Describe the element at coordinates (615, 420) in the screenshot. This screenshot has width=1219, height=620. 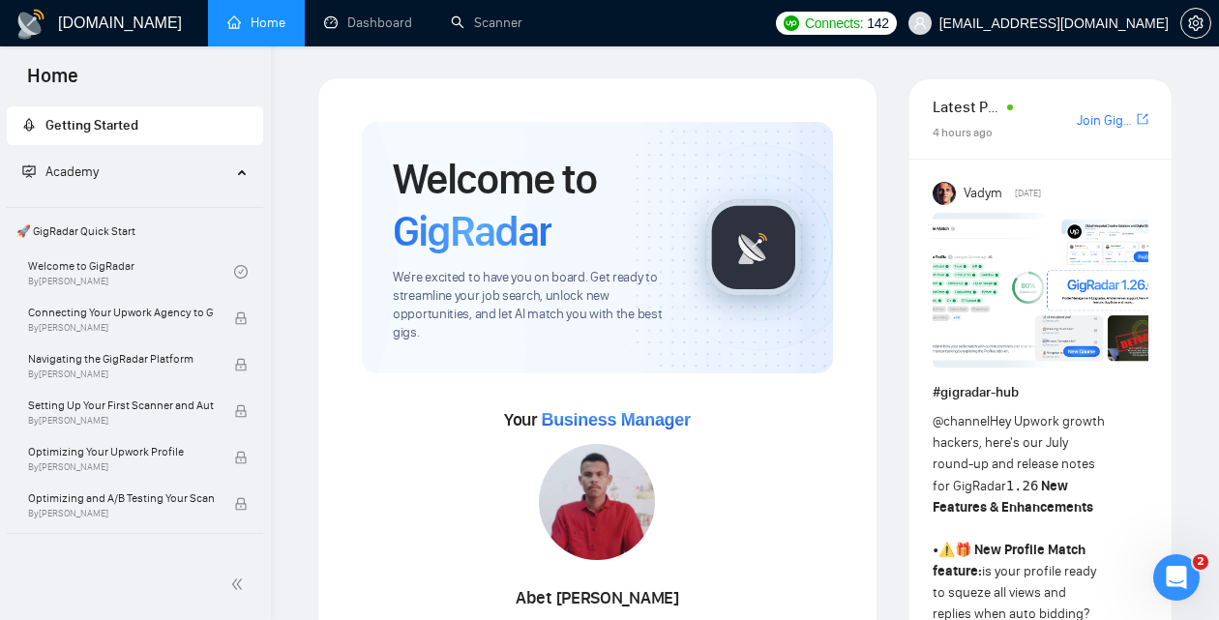
I see `span: Business Manager` at that location.